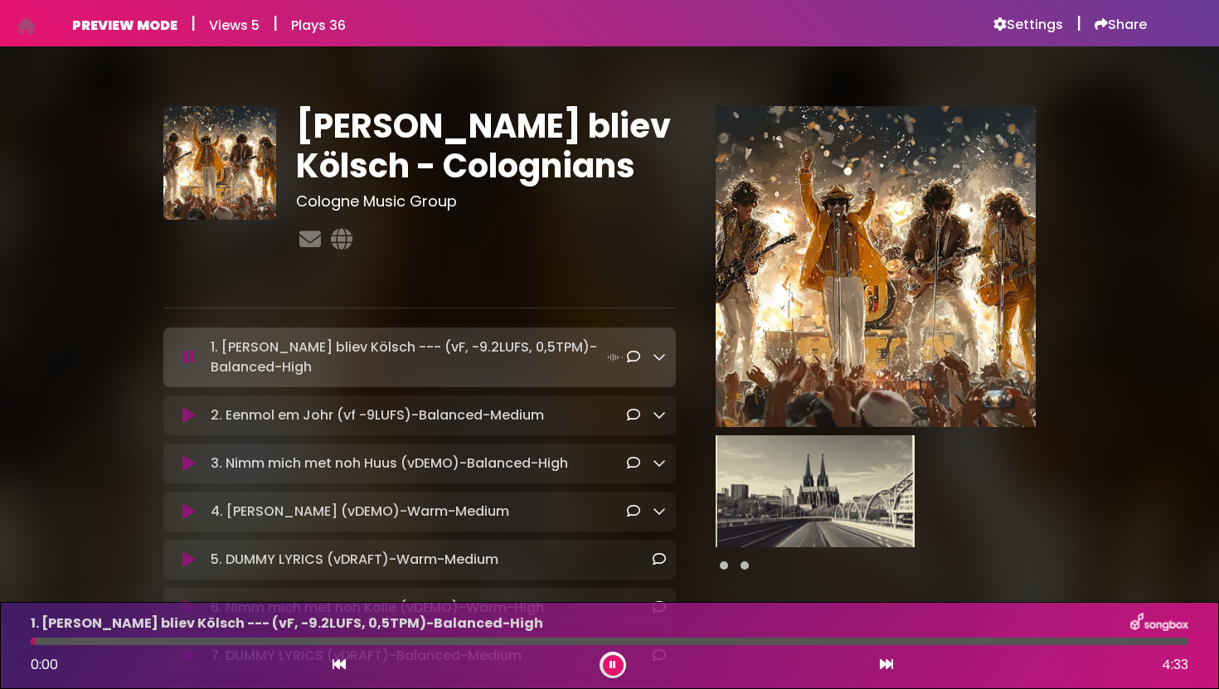 The width and height of the screenshot is (1219, 689). I want to click on a: Share, so click(1120, 25).